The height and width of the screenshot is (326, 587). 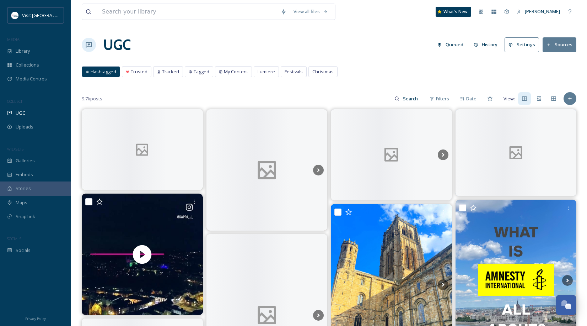 What do you see at coordinates (15, 15) in the screenshot?
I see `img: 1680077135441.jpeg` at bounding box center [15, 15].